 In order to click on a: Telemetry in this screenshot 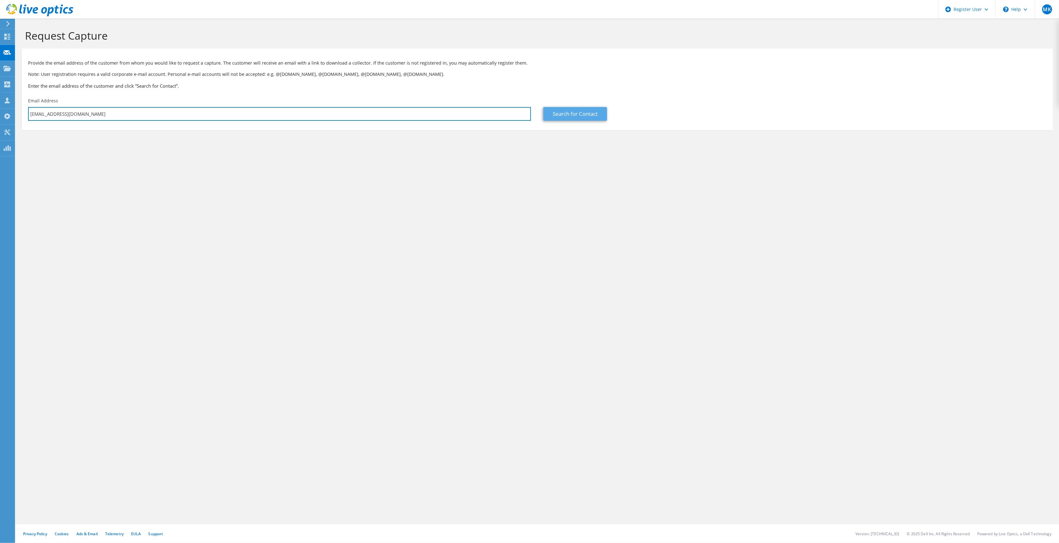, I will do `click(114, 534)`.